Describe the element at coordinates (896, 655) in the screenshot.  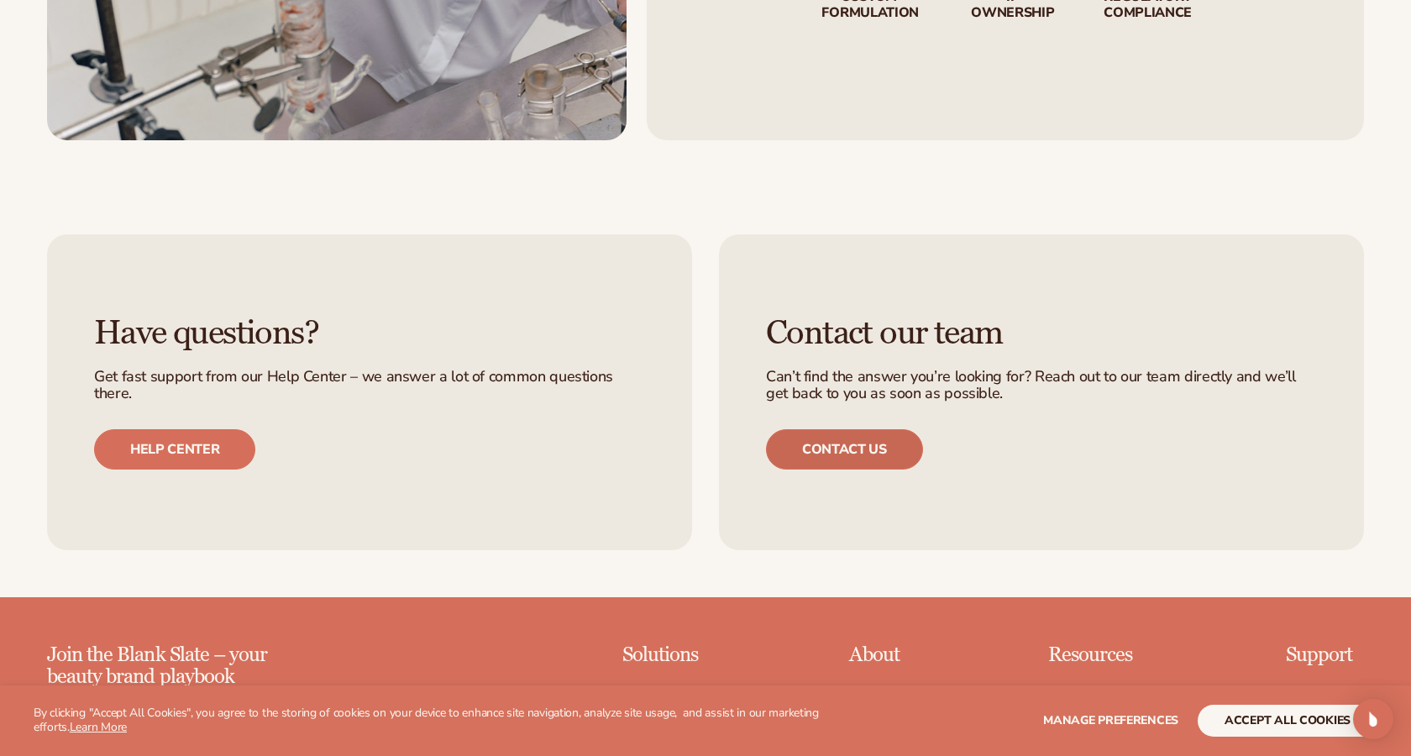
I see `p: About` at that location.